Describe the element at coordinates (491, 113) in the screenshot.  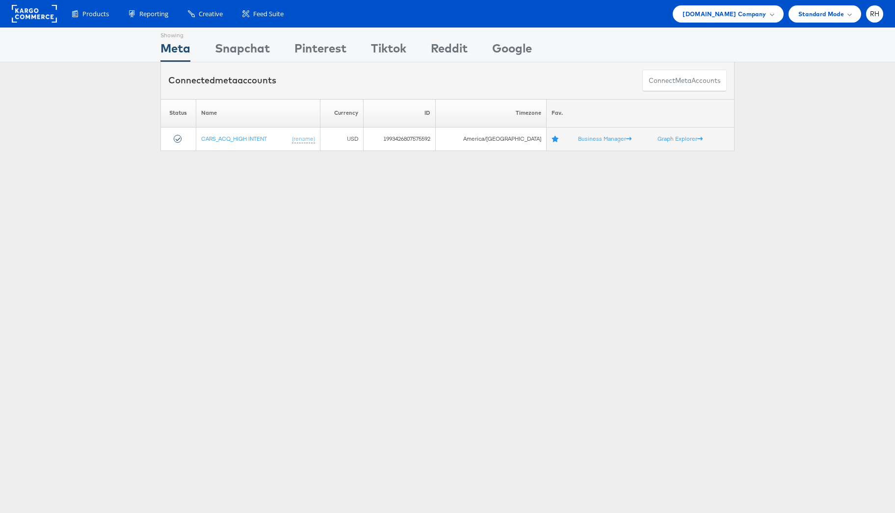
I see `th: Timezone` at that location.